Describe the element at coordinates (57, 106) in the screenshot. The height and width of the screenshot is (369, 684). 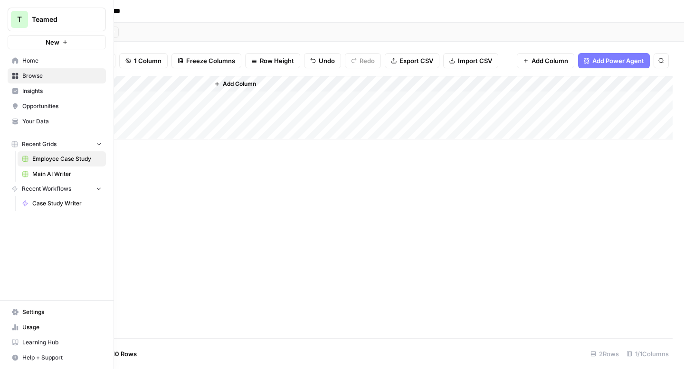
I see `a: Opportunities` at that location.